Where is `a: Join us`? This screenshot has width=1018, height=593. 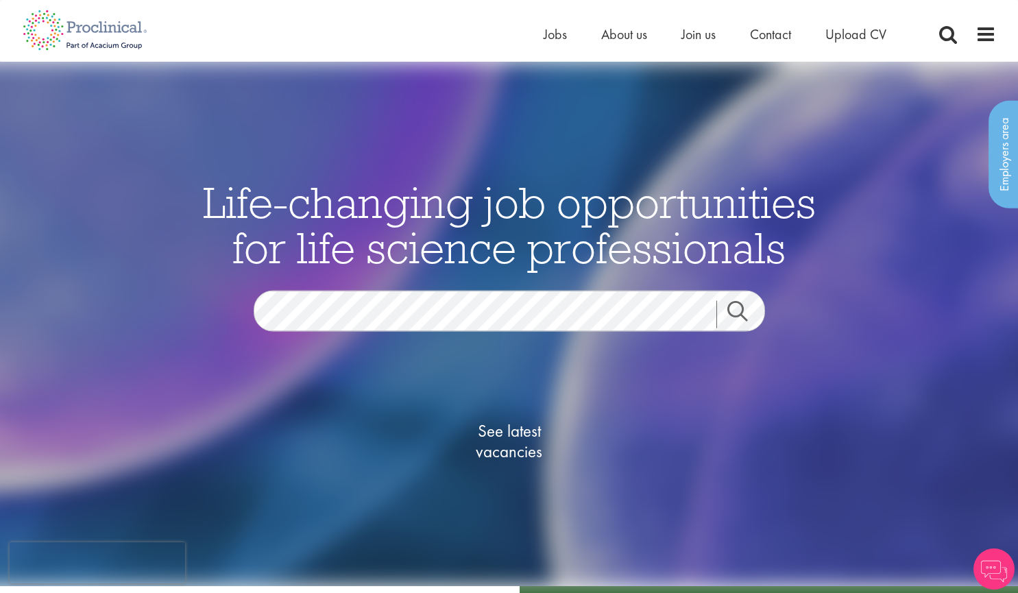
a: Join us is located at coordinates (698, 34).